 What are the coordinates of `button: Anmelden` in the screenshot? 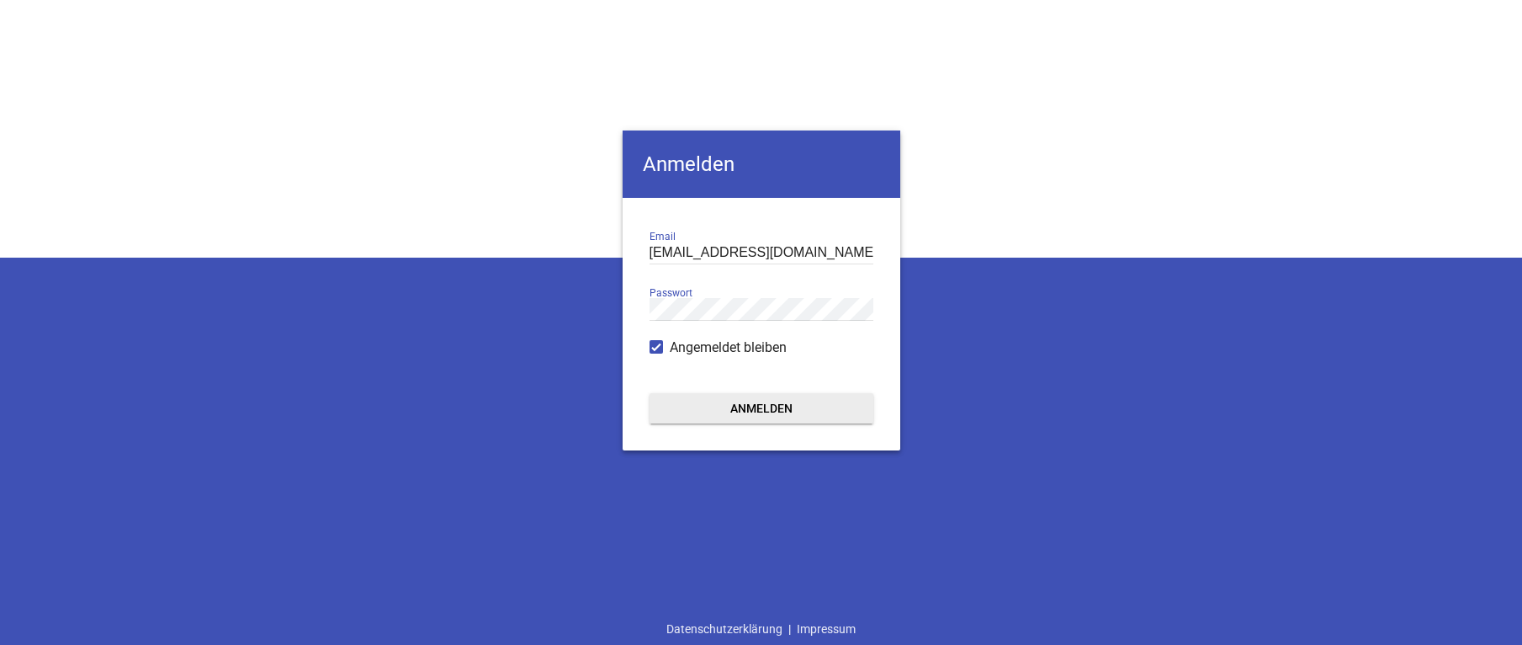 It's located at (762, 408).